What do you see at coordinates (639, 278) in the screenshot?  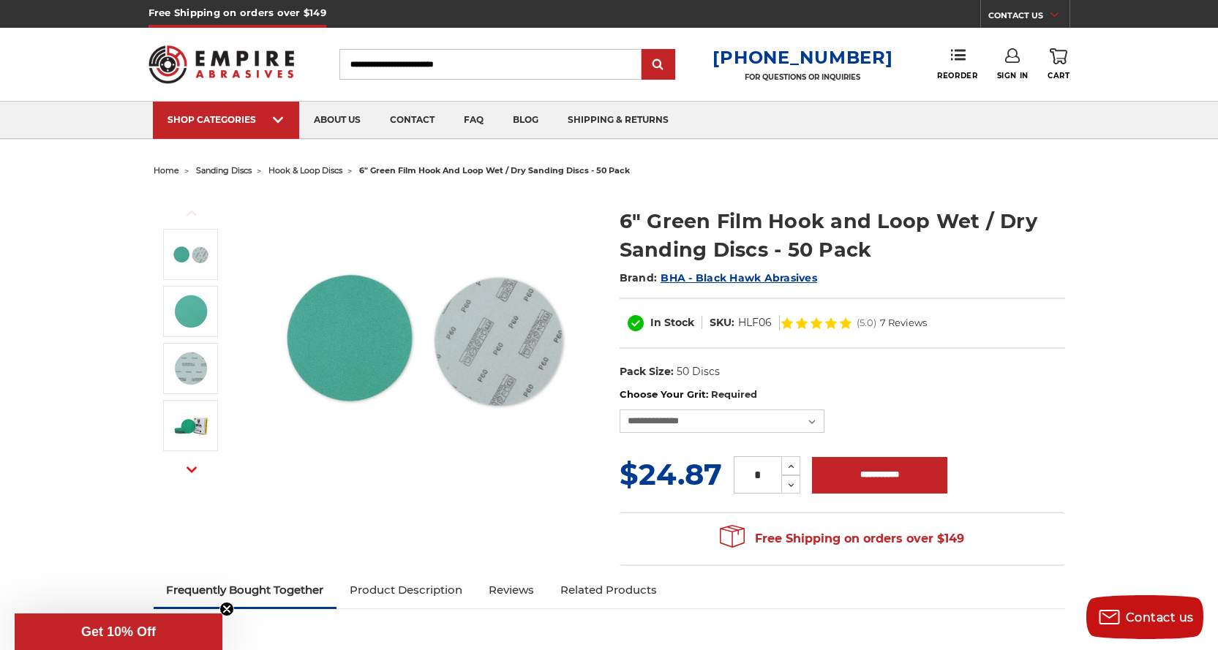 I see `span: Brand:` at bounding box center [639, 278].